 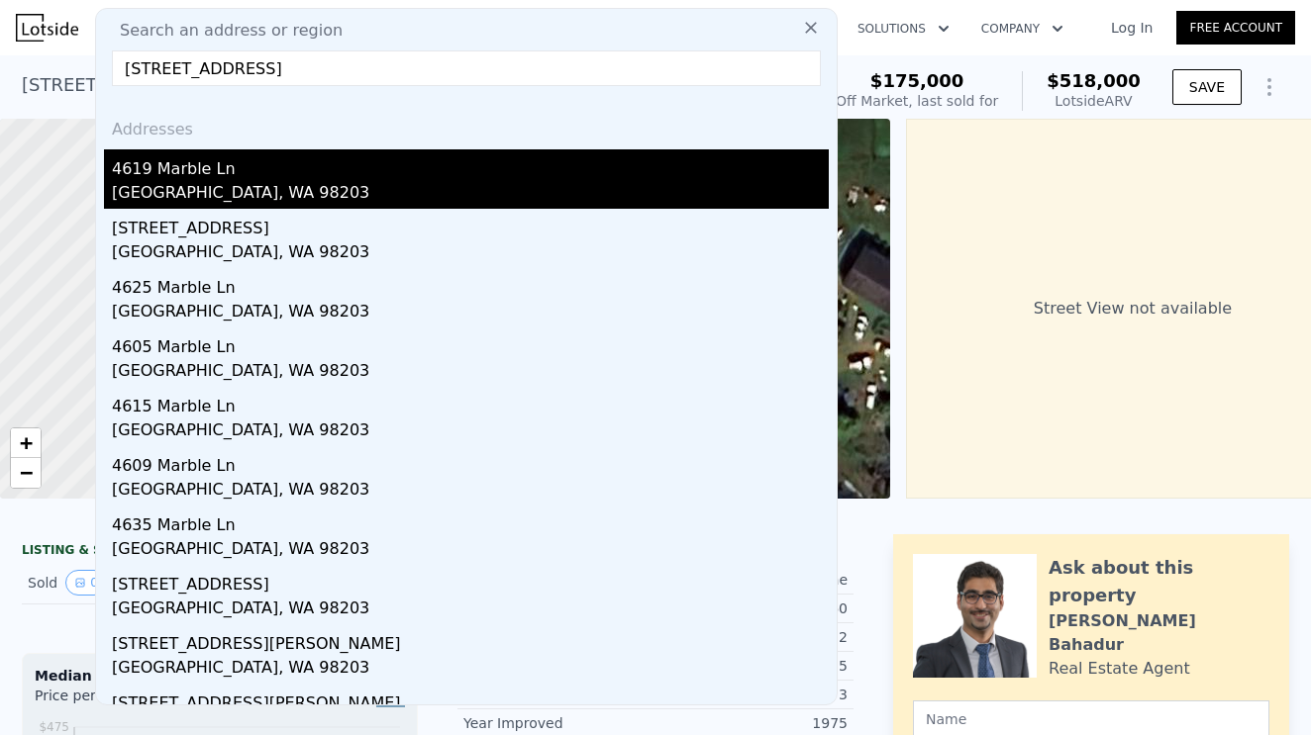 What do you see at coordinates (220, 552) in the screenshot?
I see `div: LISTING & SALE HISTORY` at bounding box center [220, 552].